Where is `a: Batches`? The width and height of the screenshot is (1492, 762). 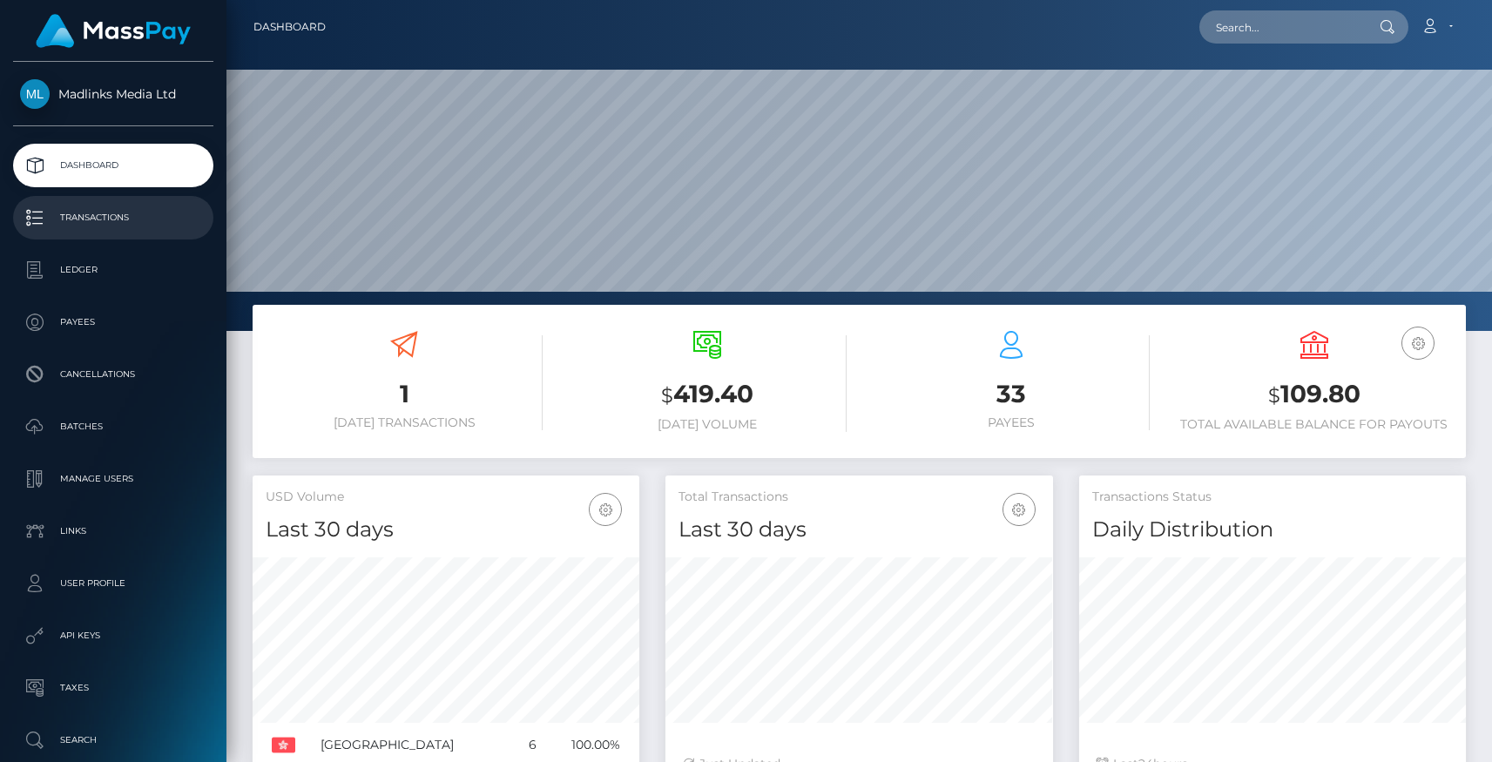 a: Batches is located at coordinates (113, 427).